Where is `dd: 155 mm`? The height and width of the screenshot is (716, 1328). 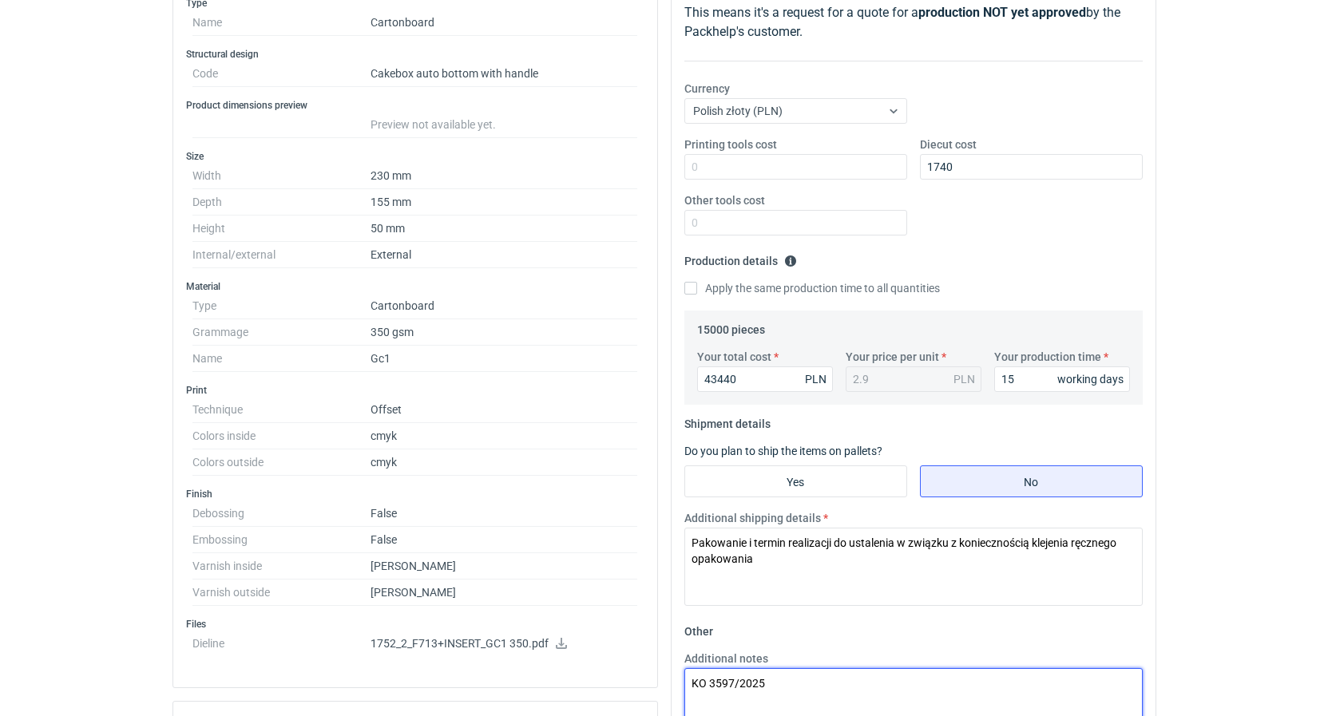
dd: 155 mm is located at coordinates (504, 202).